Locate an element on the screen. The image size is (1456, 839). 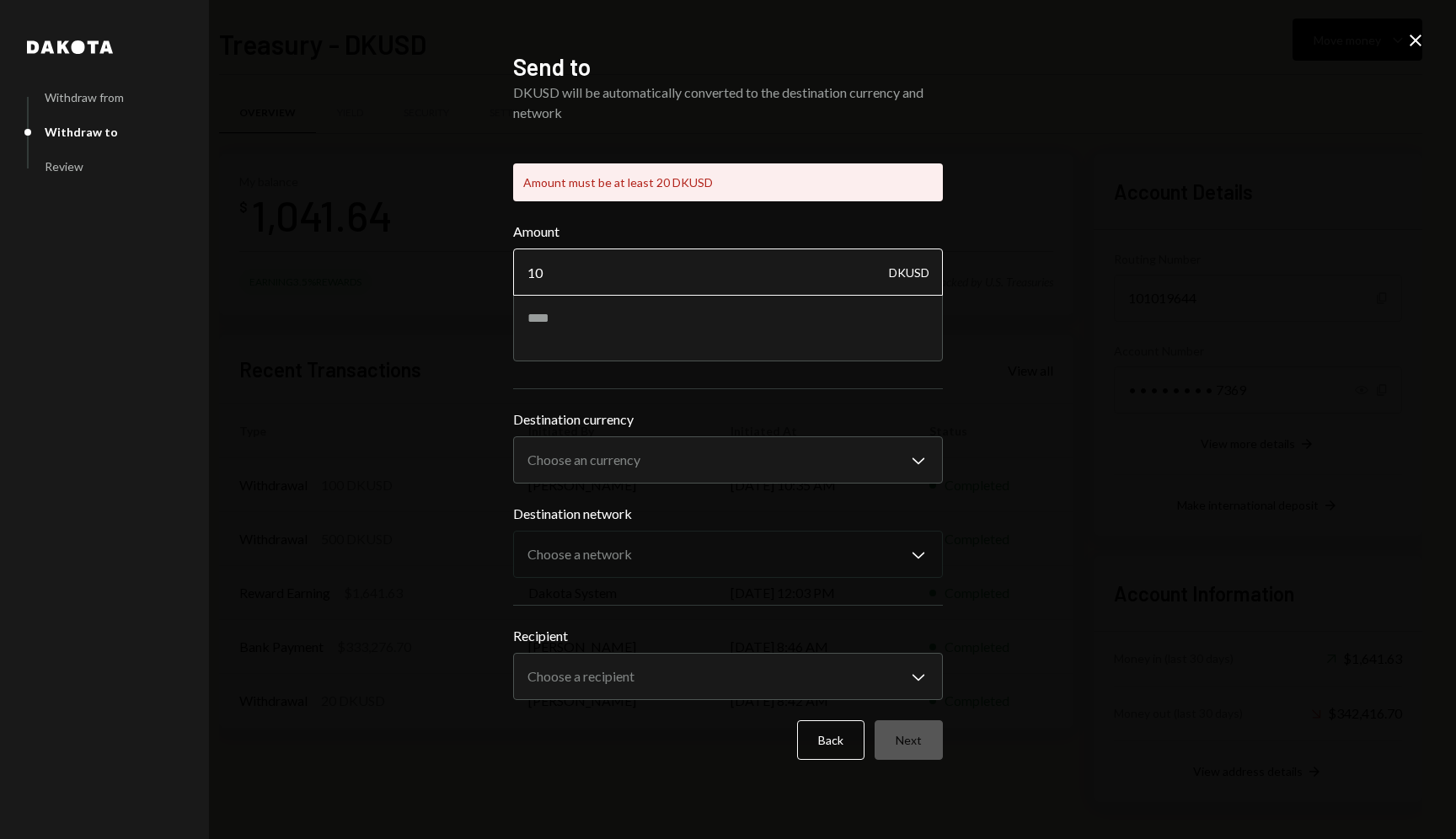
button: Back is located at coordinates (831, 740).